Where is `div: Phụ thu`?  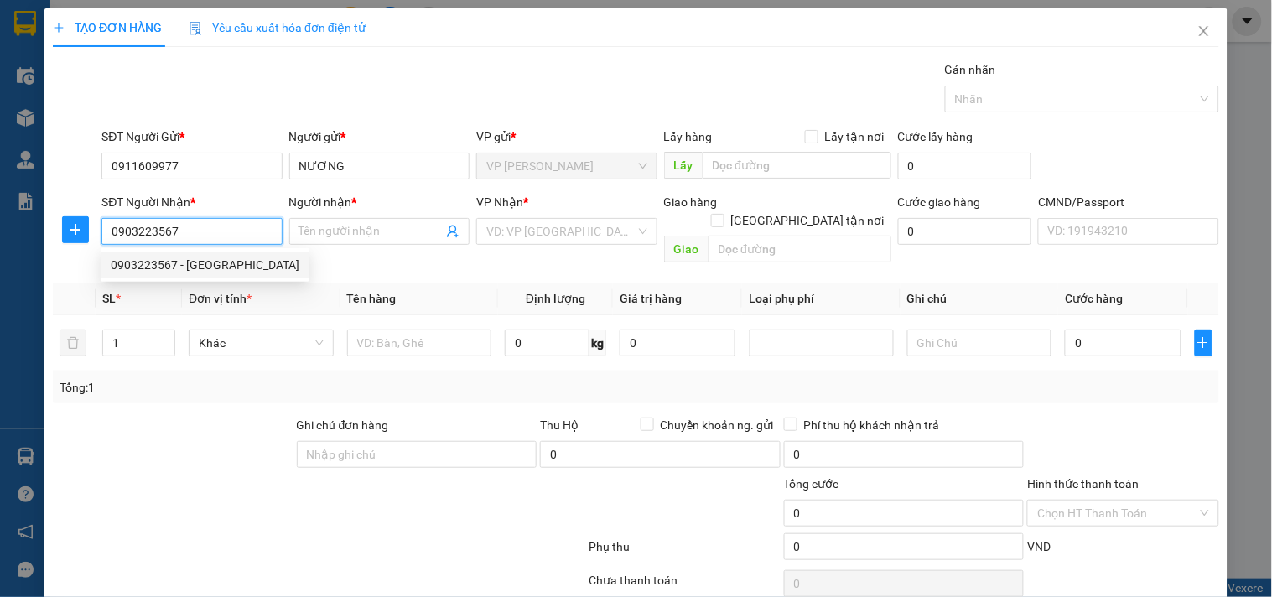
div: Phụ thu is located at coordinates (684, 552).